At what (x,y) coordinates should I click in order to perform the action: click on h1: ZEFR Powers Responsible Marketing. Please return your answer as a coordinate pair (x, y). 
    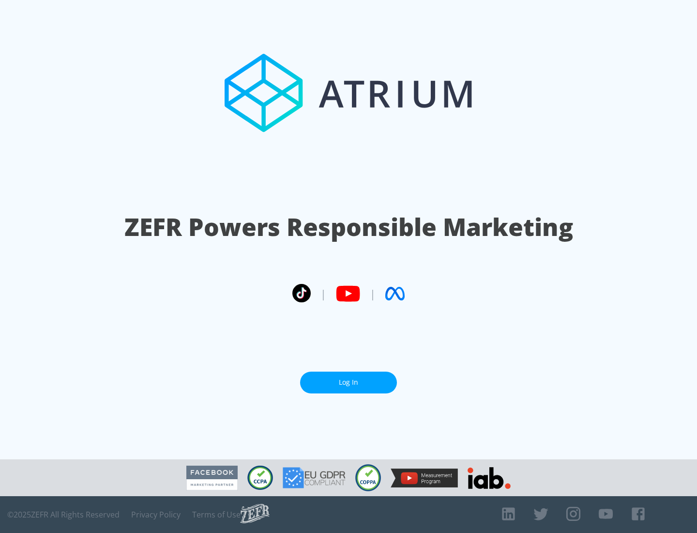
    Looking at the image, I should click on (349, 227).